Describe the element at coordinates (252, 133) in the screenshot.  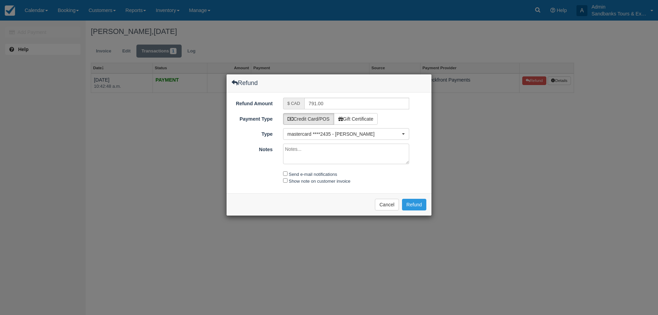
I see `label: Type` at that location.